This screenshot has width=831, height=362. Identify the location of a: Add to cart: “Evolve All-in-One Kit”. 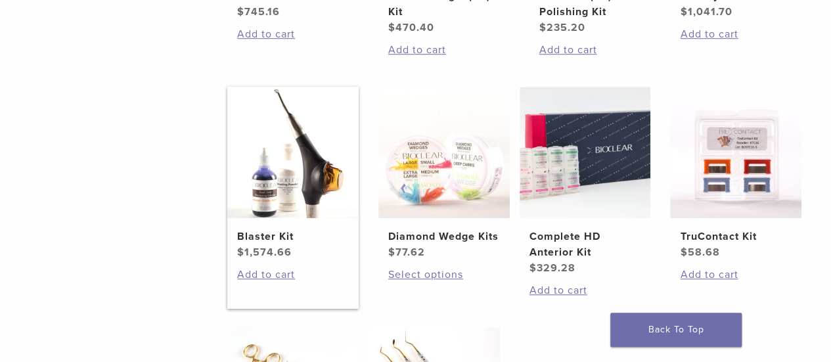
(293, 34).